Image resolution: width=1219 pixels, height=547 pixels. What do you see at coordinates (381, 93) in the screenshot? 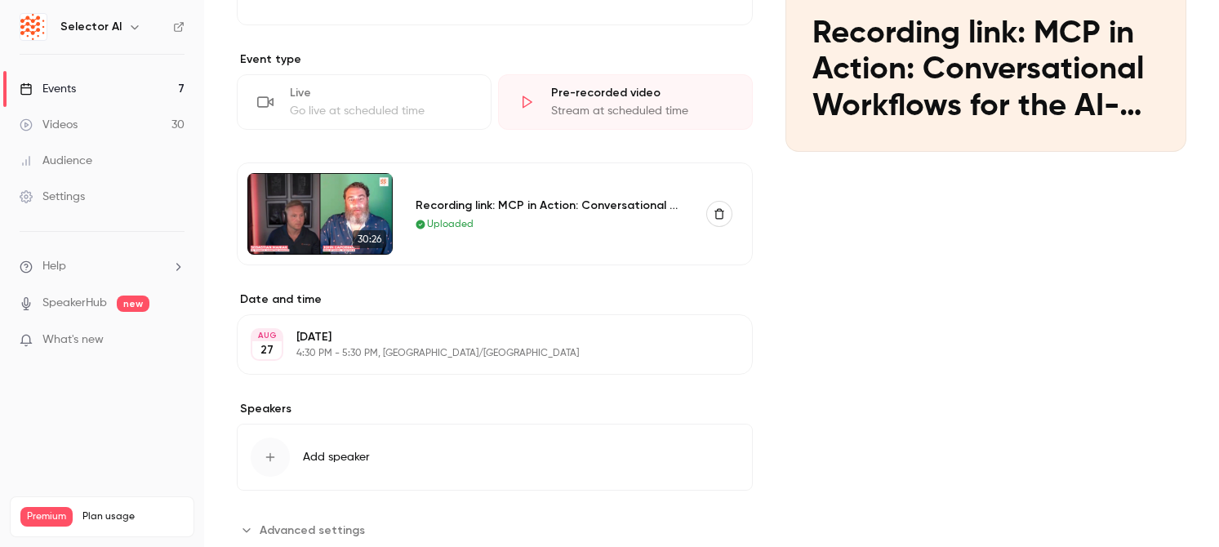
I see `div: Live` at bounding box center [381, 93].